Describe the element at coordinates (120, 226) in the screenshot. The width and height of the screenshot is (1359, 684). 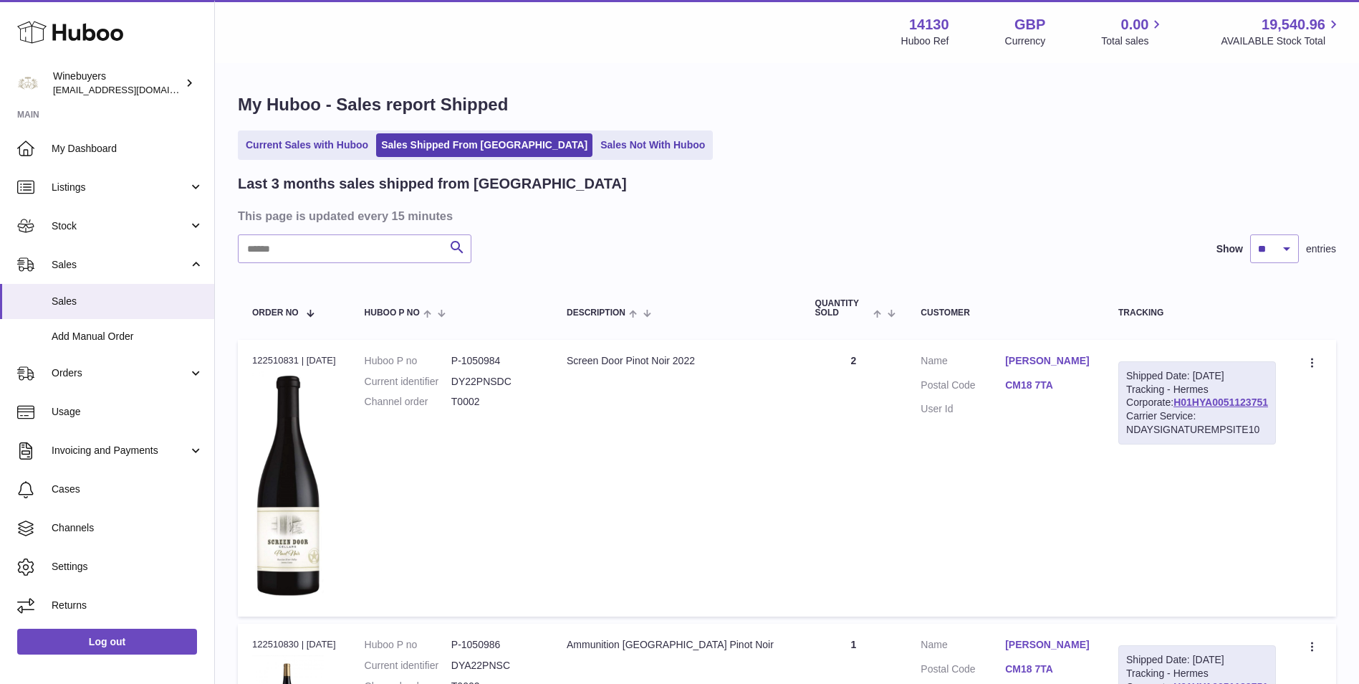
I see `span: Stock` at that location.